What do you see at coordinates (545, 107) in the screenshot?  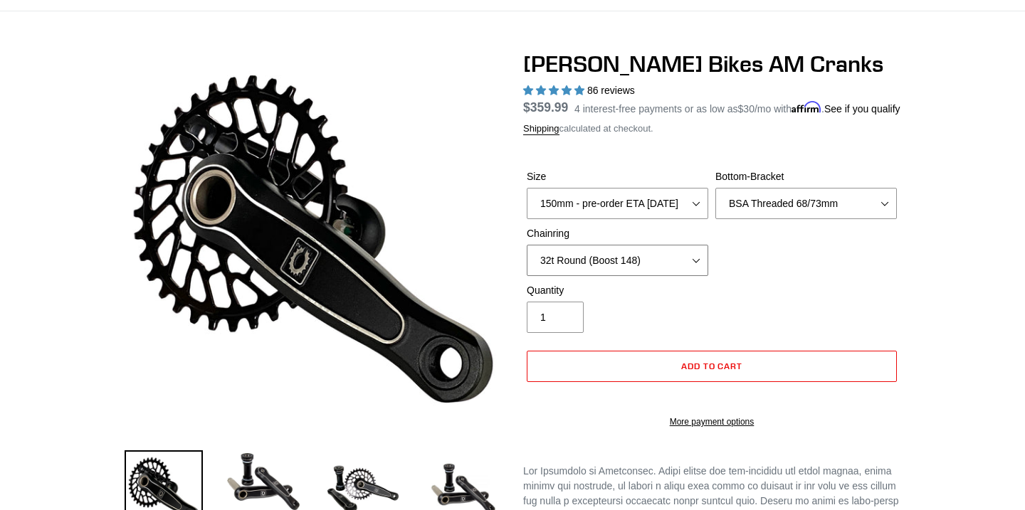 I see `span: $359.99` at bounding box center [545, 107].